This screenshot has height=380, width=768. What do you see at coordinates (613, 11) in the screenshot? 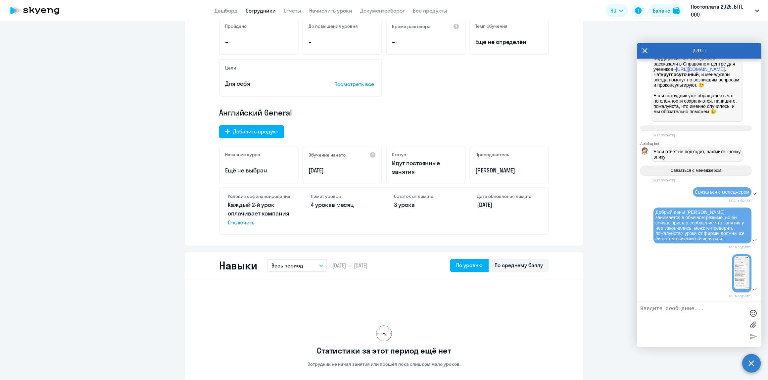
I see `span: RU` at bounding box center [613, 11].